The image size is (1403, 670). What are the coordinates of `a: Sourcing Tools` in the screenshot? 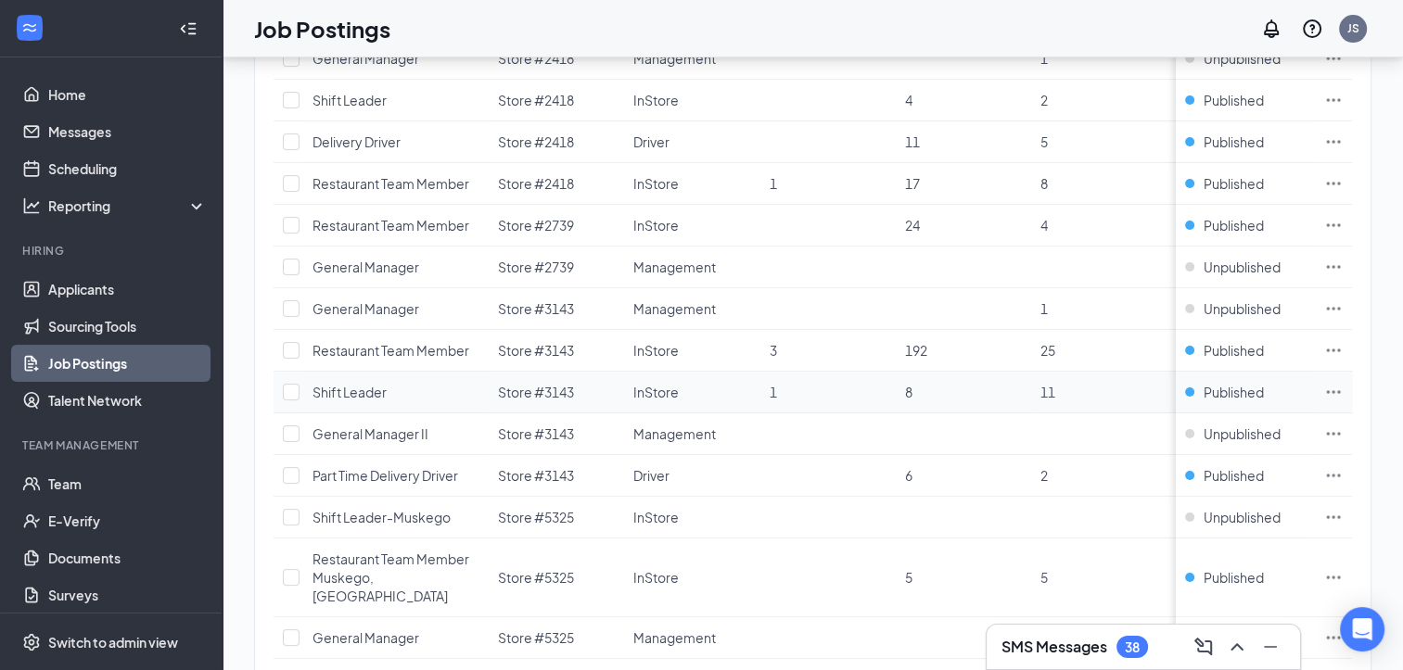 It's located at (127, 326).